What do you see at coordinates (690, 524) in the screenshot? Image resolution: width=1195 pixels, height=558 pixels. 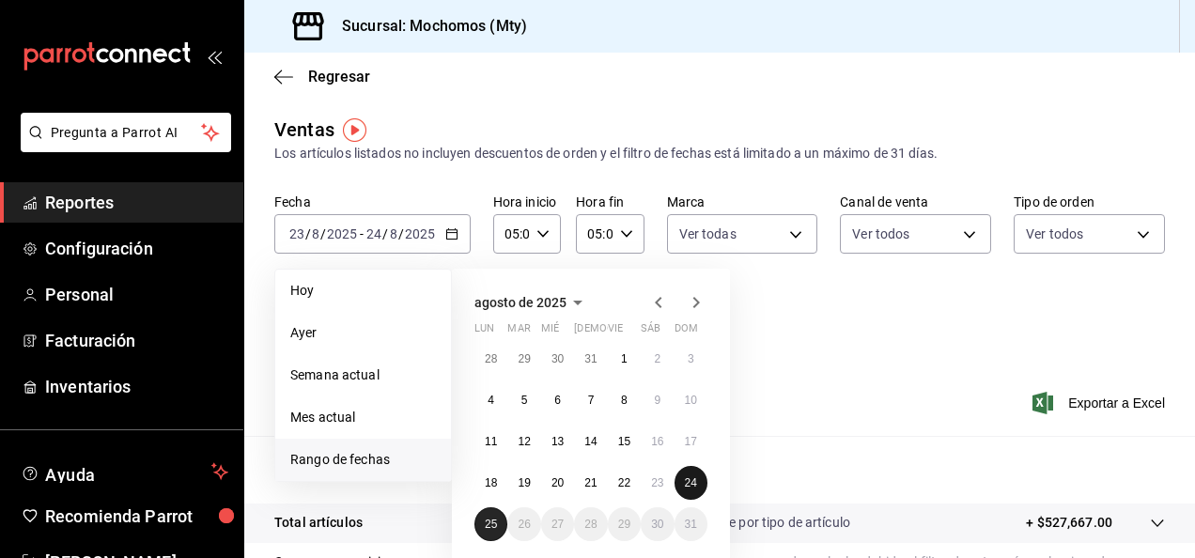 I see `abbr: 31 de agosto de 2025` at bounding box center [690, 524].